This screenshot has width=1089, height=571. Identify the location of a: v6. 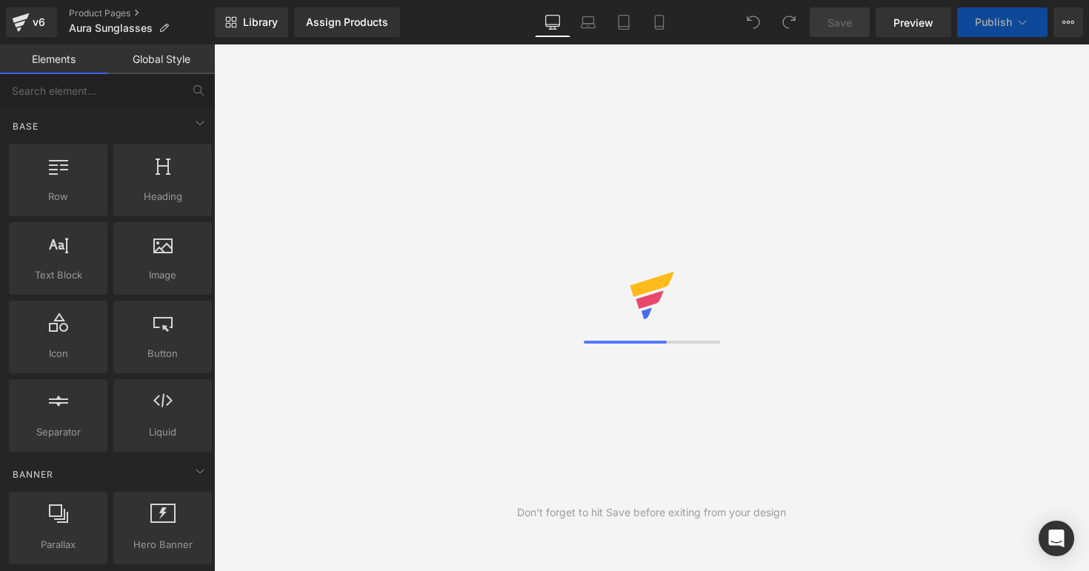
(31, 22).